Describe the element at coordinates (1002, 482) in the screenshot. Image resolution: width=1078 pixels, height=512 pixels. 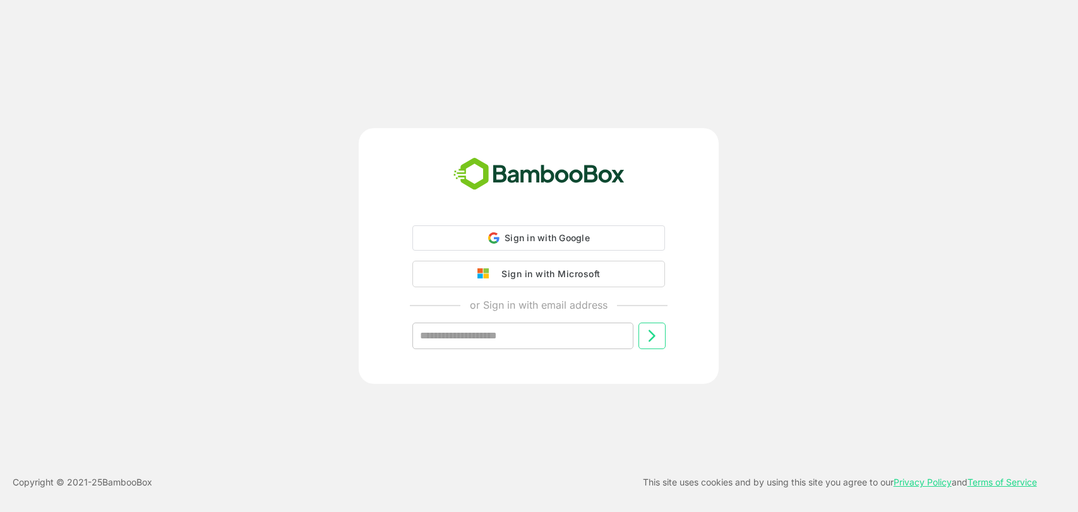
I see `a: Terms of Service` at that location.